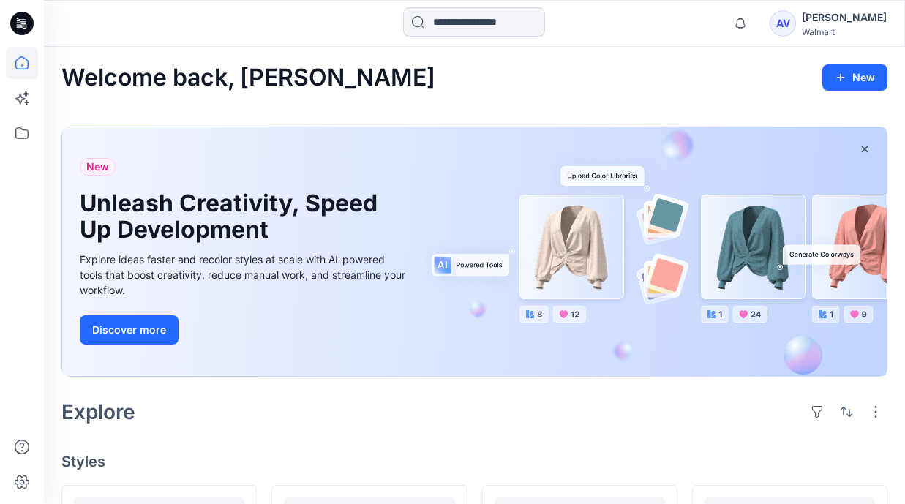 The height and width of the screenshot is (504, 905). I want to click on button: New, so click(855, 78).